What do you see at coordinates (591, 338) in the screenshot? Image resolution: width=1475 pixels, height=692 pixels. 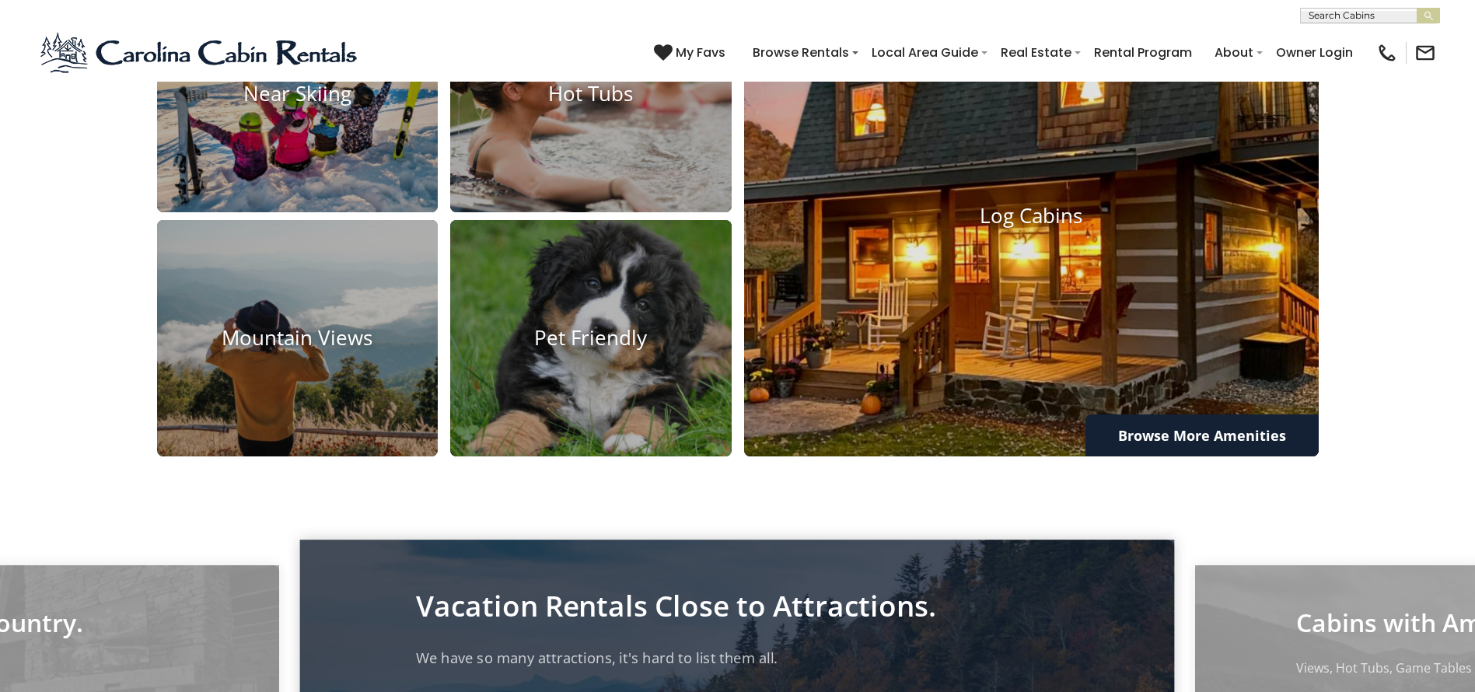 I see `h4: Pet Friendly` at bounding box center [591, 338].